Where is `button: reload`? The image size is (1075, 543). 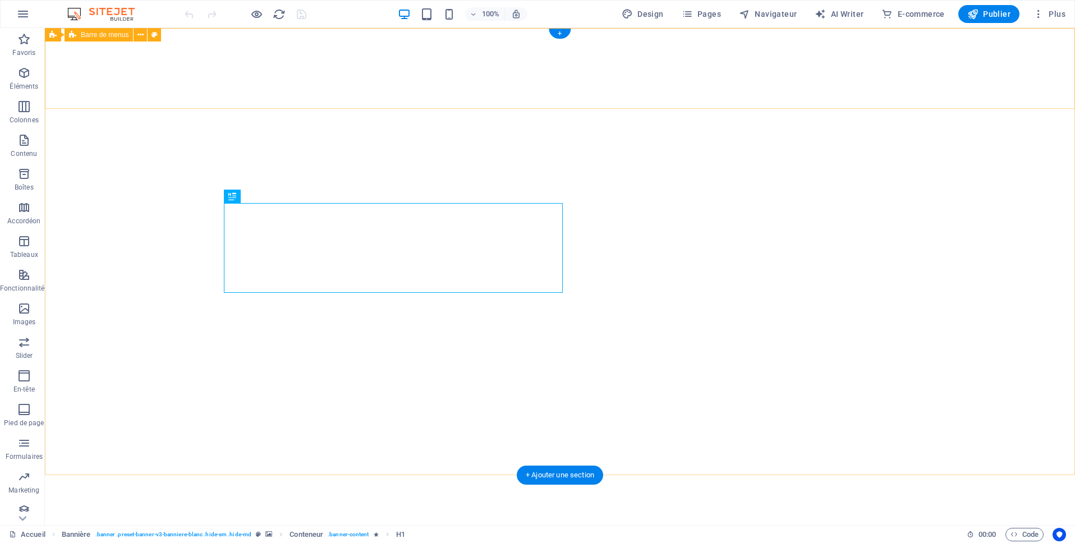
button: reload is located at coordinates (279, 14).